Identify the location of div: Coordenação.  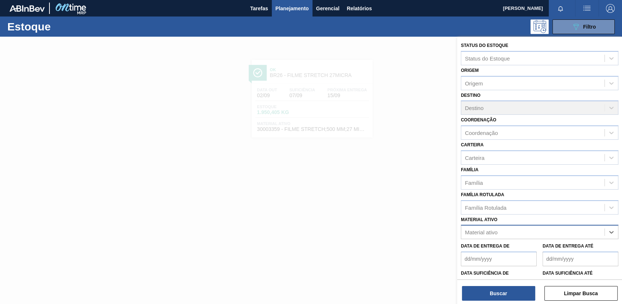
(481, 133).